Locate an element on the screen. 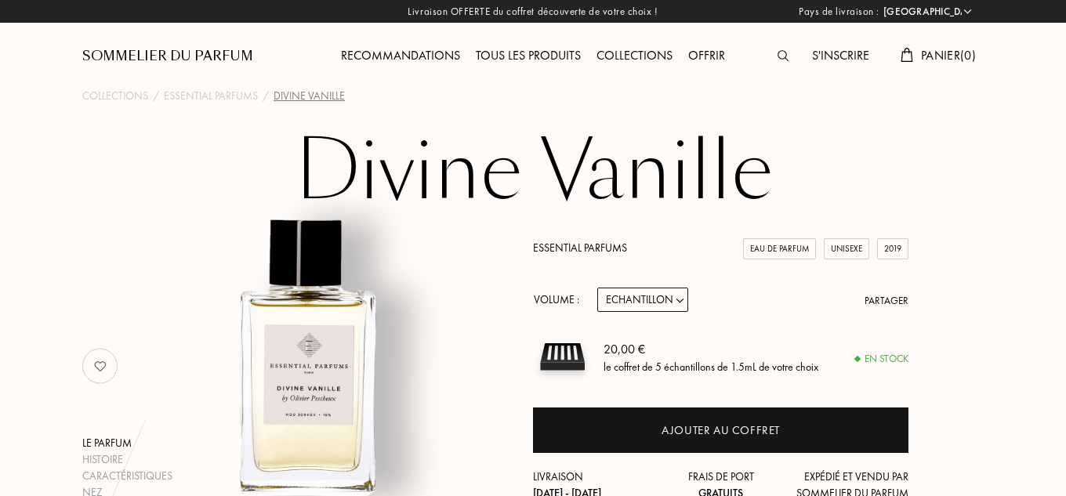 The width and height of the screenshot is (1066, 496). div: Ajouter au coffret is located at coordinates (720, 430).